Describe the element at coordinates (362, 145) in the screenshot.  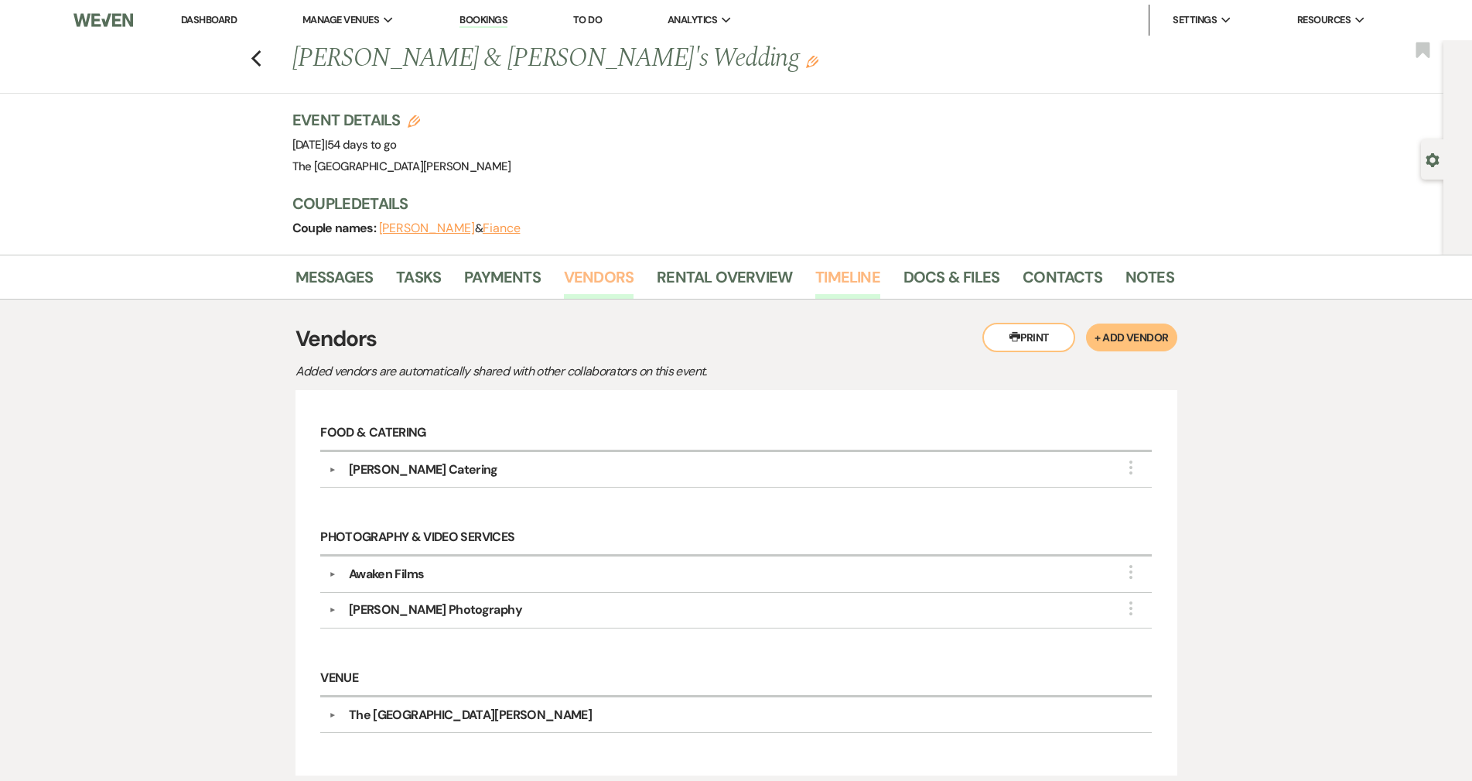
I see `span: 54 days to go` at that location.